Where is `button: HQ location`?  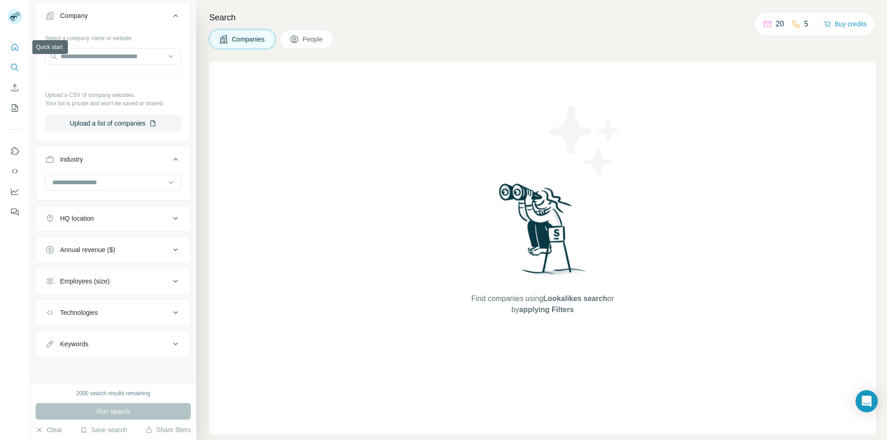
button: HQ location is located at coordinates (113, 219).